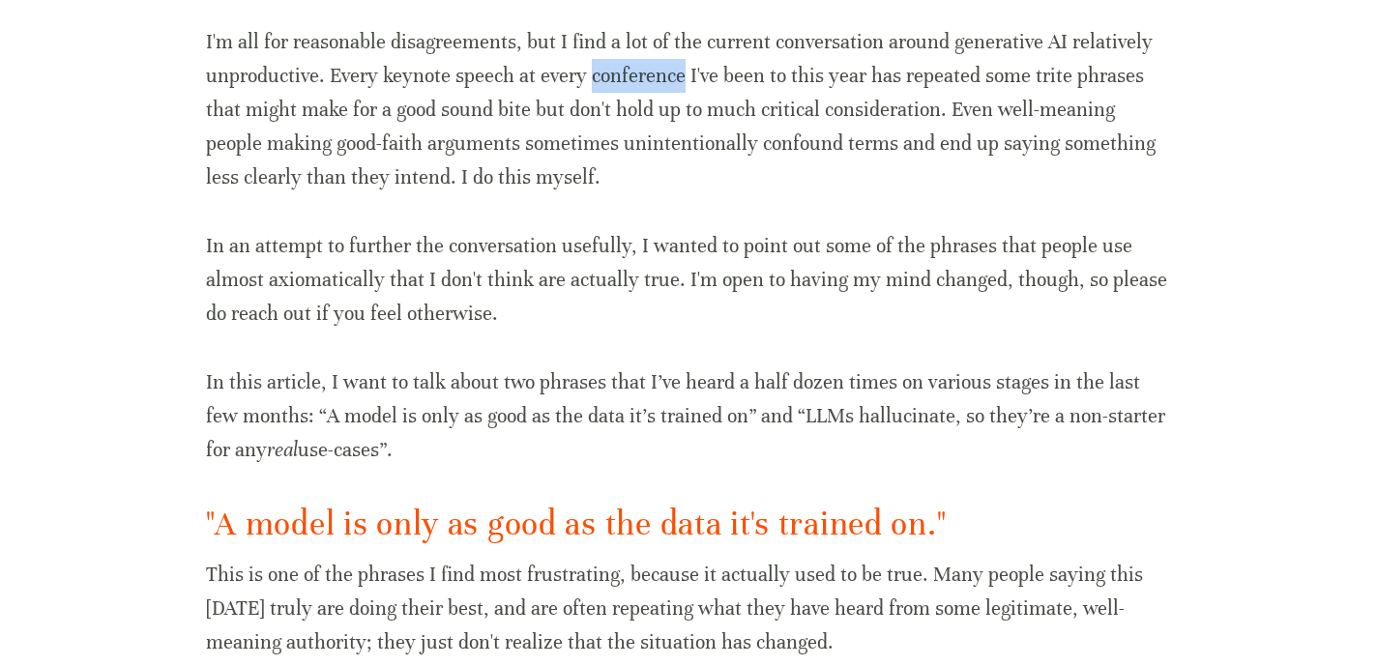 This screenshot has height=666, width=1378. Describe the element at coordinates (689, 524) in the screenshot. I see `h2: "A model is only as good as the data it's trained on."` at that location.